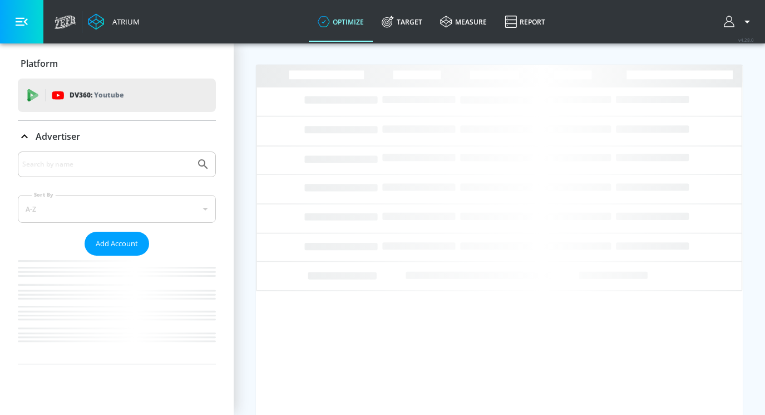 This screenshot has width=765, height=415. Describe the element at coordinates (117, 243) in the screenshot. I see `span: Add Account` at that location.